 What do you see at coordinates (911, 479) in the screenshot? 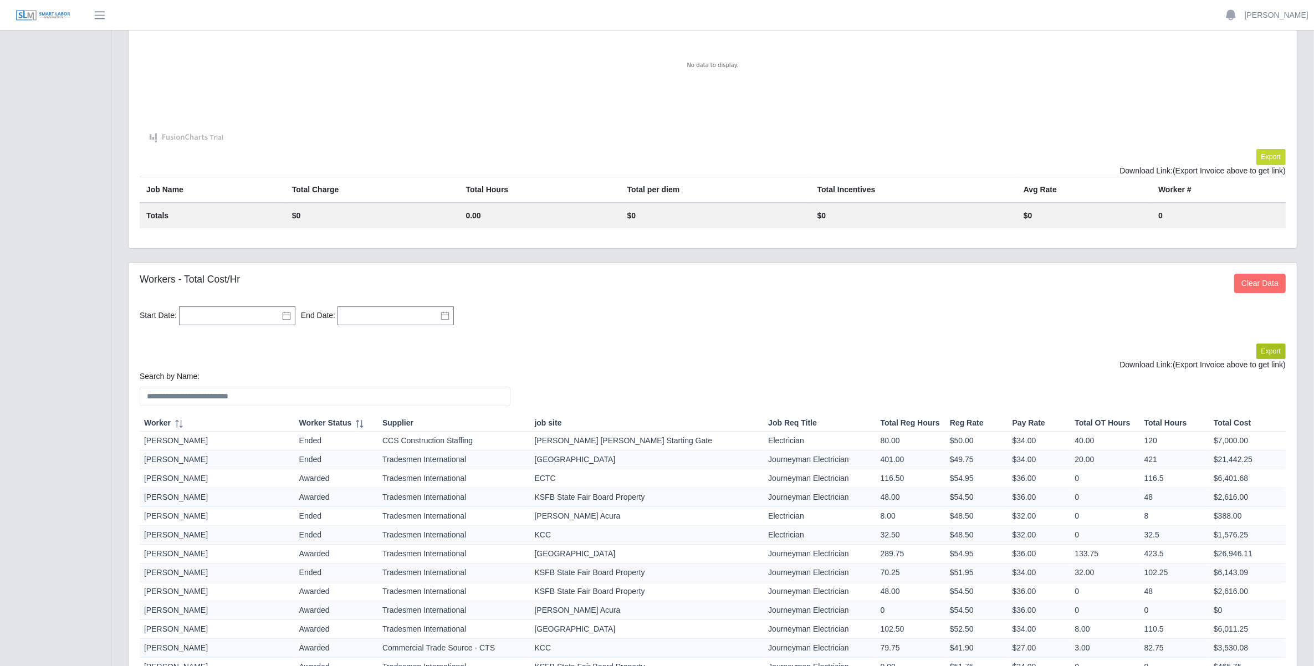
I see `td: 116.50` at bounding box center [911, 479].